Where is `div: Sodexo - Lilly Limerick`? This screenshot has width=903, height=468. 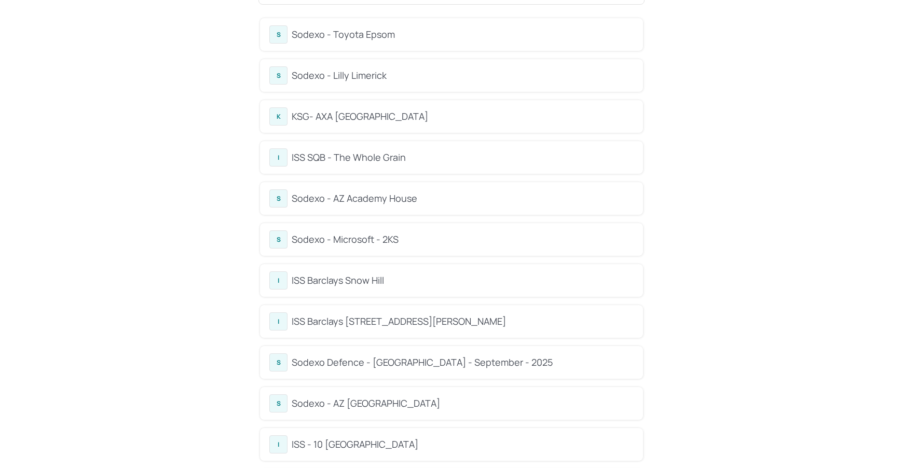 div: Sodexo - Lilly Limerick is located at coordinates (462, 75).